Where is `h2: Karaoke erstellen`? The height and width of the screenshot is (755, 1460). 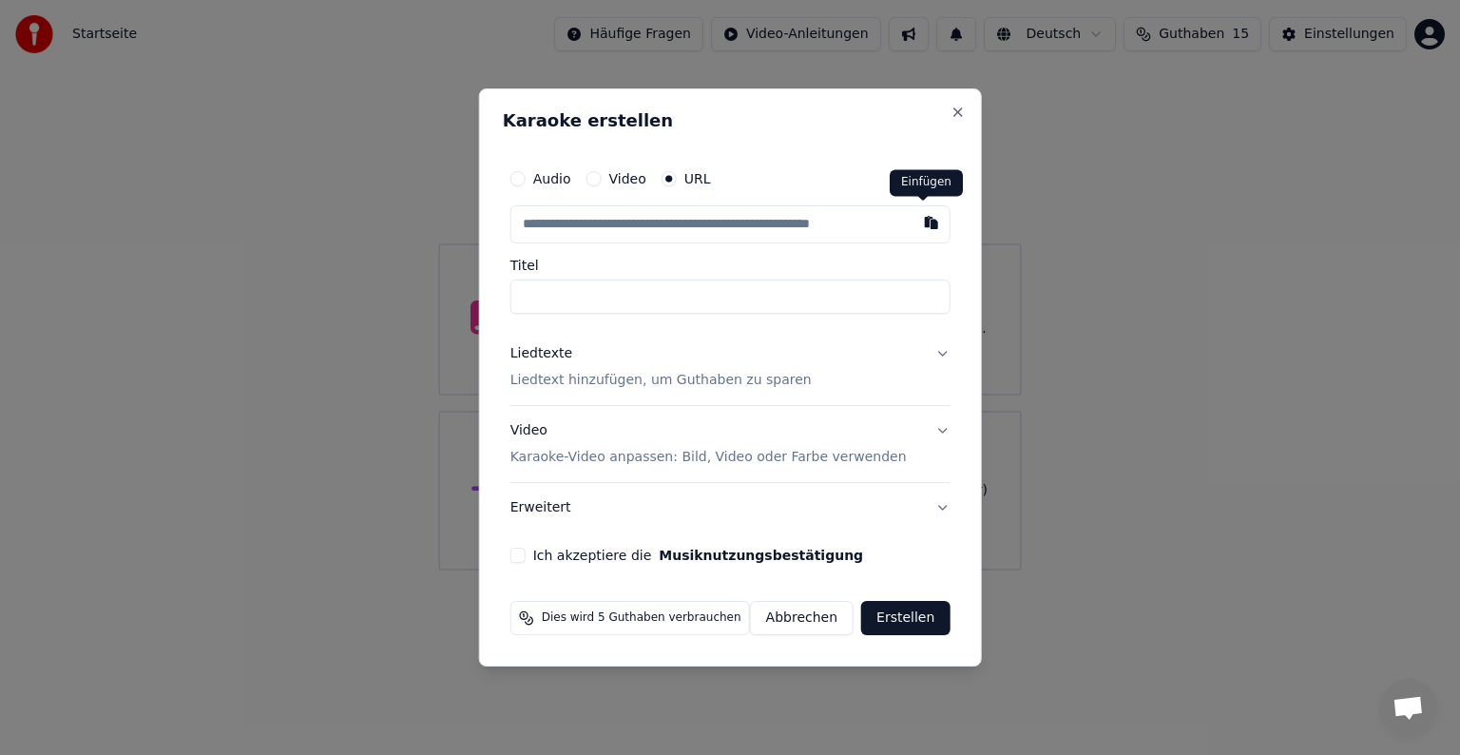 h2: Karaoke erstellen is located at coordinates (730, 121).